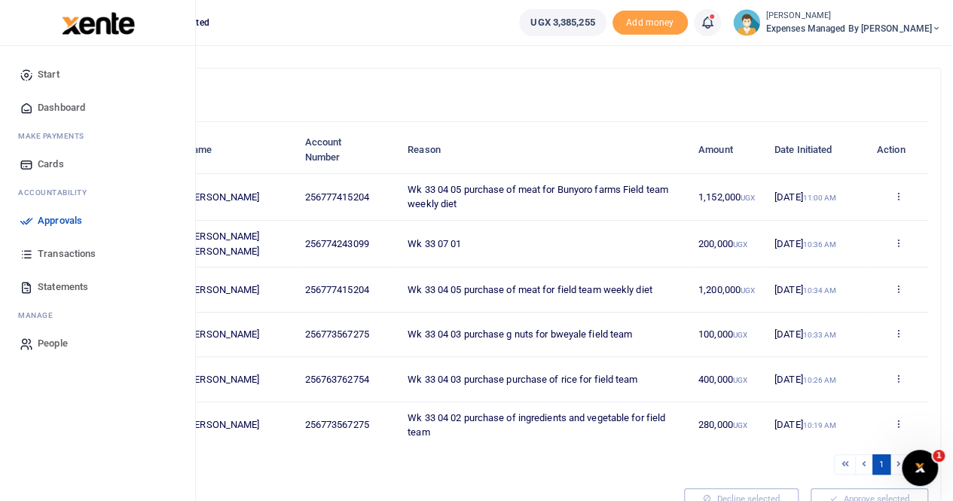 This screenshot has height=501, width=953. Describe the element at coordinates (499, 89) in the screenshot. I see `h4: Mobile Money` at that location.